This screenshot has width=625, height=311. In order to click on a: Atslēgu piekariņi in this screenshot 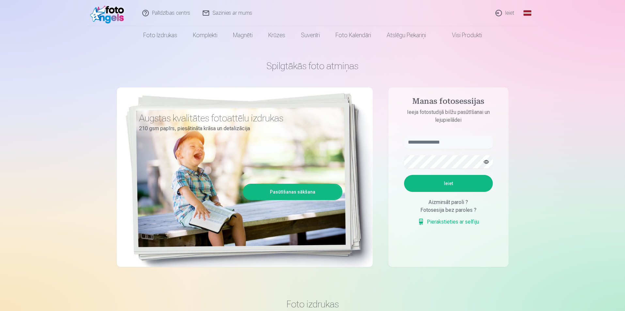, I will do `click(406, 35)`.